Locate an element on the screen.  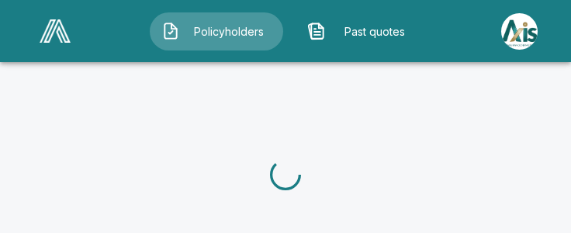
span: Past quotes is located at coordinates (375, 31).